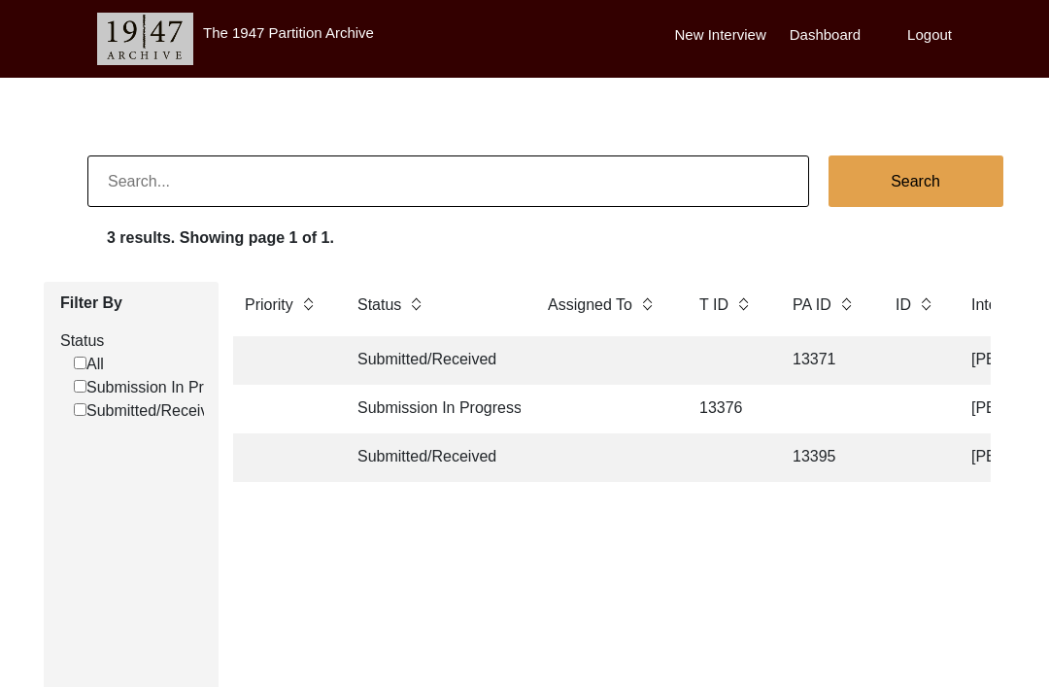 This screenshot has height=687, width=1049. What do you see at coordinates (80, 362) in the screenshot?
I see `input: All` at bounding box center [80, 362].